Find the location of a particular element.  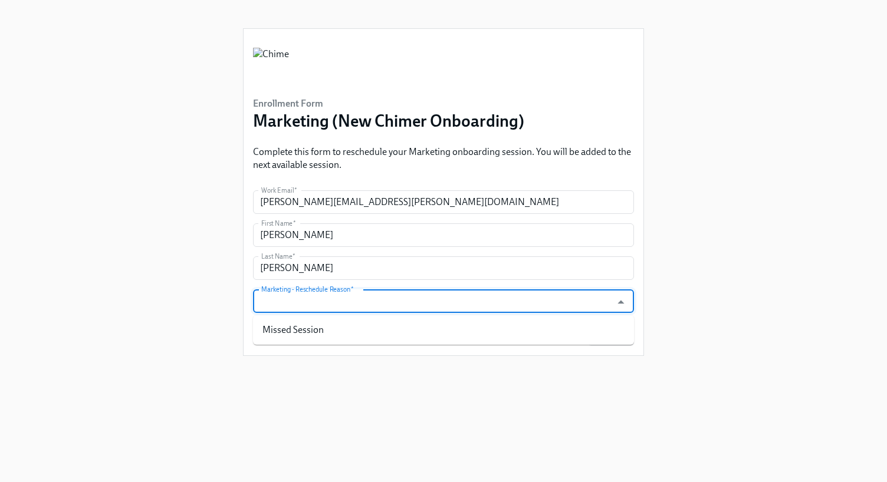

button: Close is located at coordinates (620, 302).